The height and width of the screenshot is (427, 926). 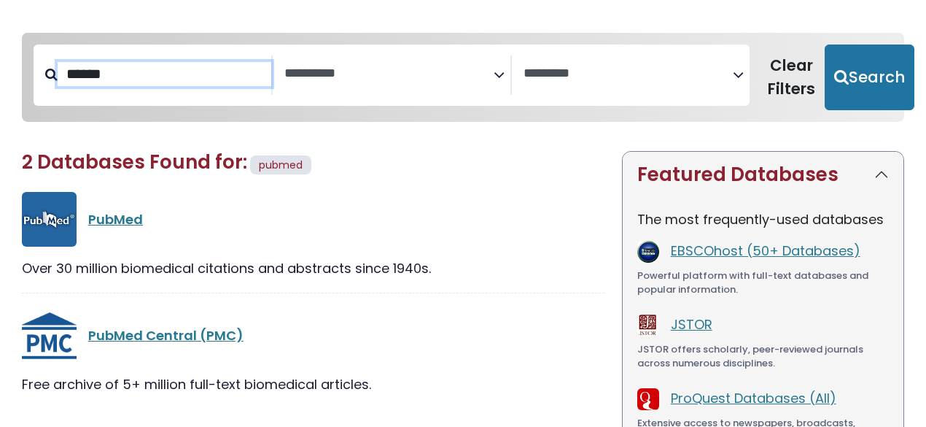 I want to click on button: Submit for Search Results, so click(x=870, y=77).